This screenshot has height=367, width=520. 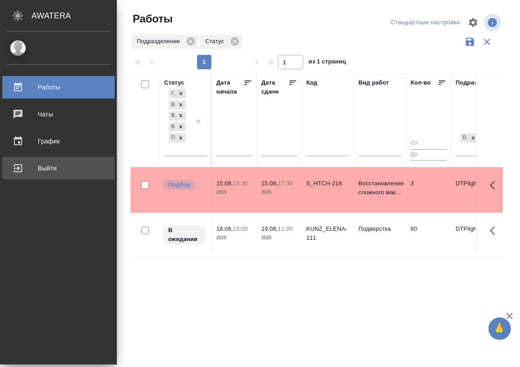 I want to click on div: Исполнитель назначен, приступать к работе пока рано, so click(x=184, y=235).